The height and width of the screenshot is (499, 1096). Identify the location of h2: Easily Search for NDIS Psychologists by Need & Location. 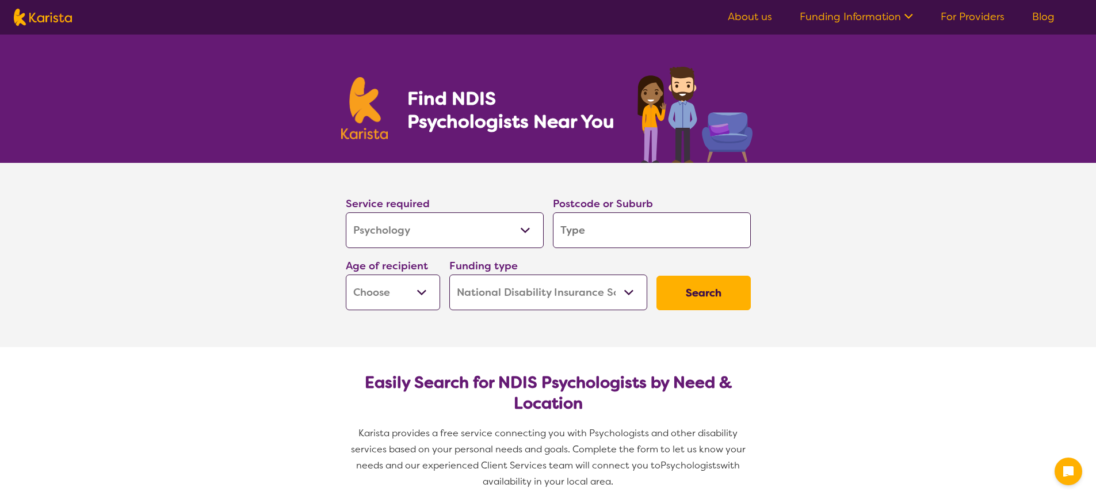
(548, 393).